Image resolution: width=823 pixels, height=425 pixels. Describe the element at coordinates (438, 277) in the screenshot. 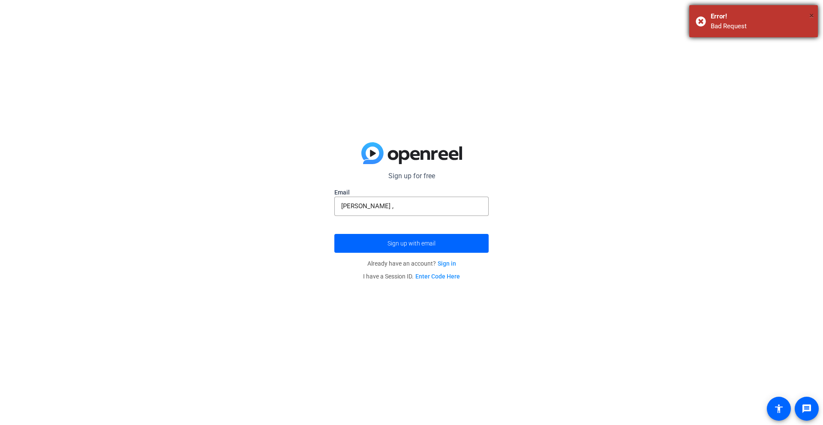

I see `a: Enter Code Here` at that location.